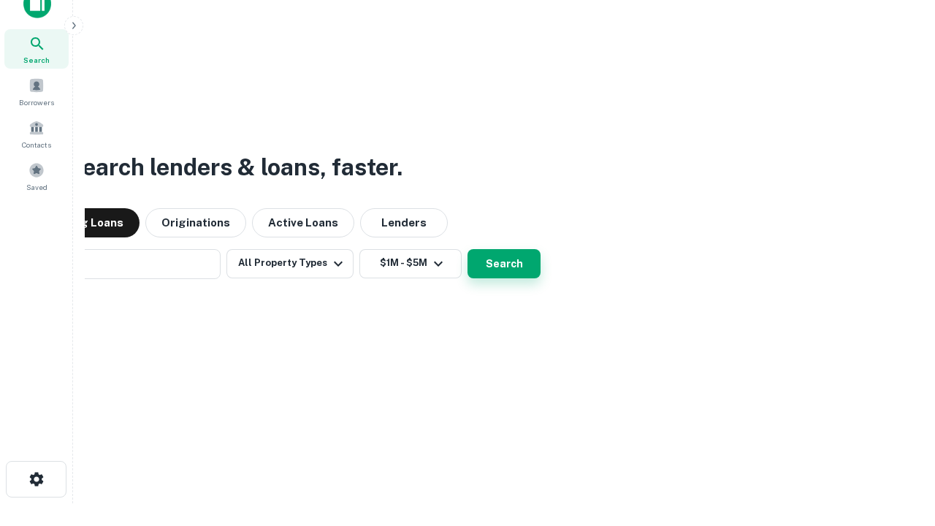  What do you see at coordinates (37, 176) in the screenshot?
I see `a: Saved` at bounding box center [37, 176].